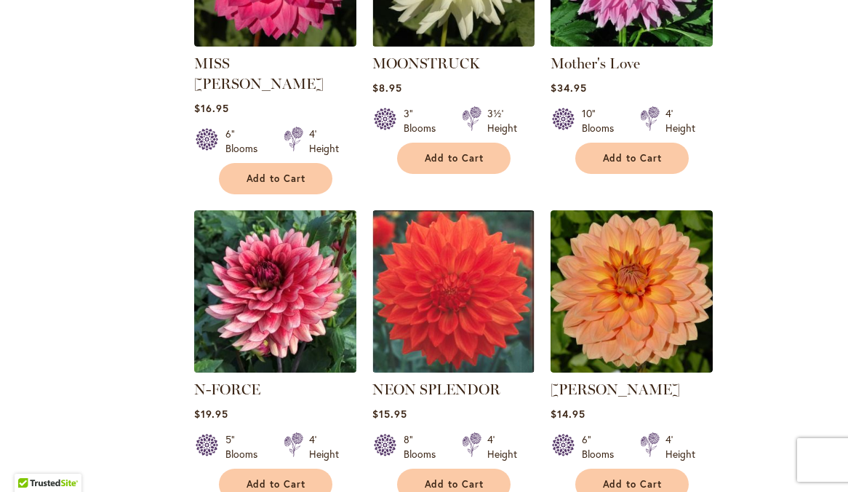 The height and width of the screenshot is (492, 848). I want to click on img: N-FORCE, so click(275, 291).